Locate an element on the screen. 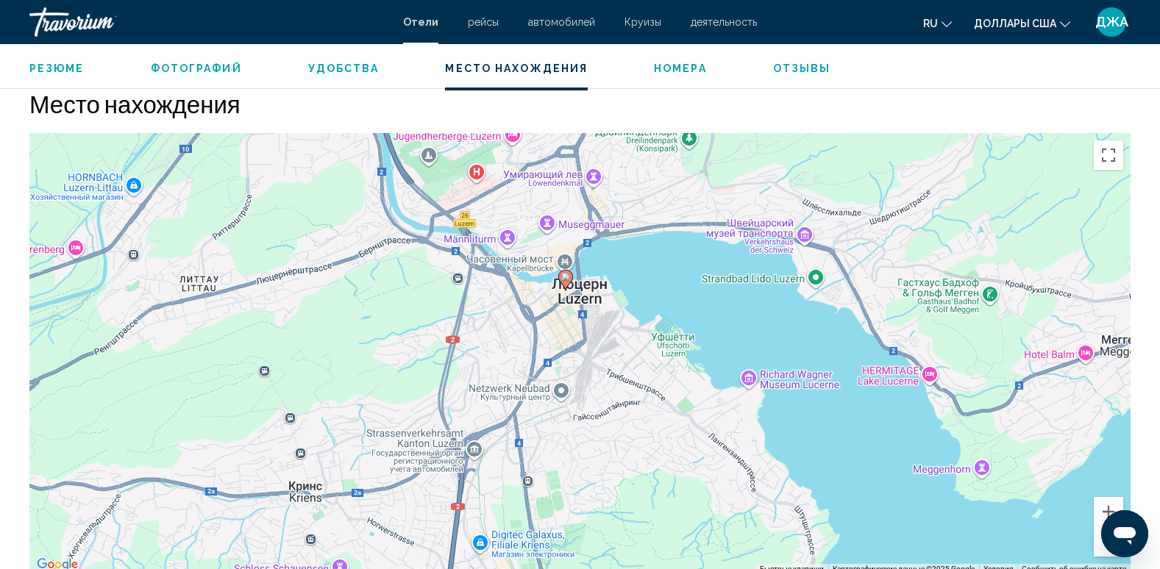  span: ДЖА is located at coordinates (1112, 22).